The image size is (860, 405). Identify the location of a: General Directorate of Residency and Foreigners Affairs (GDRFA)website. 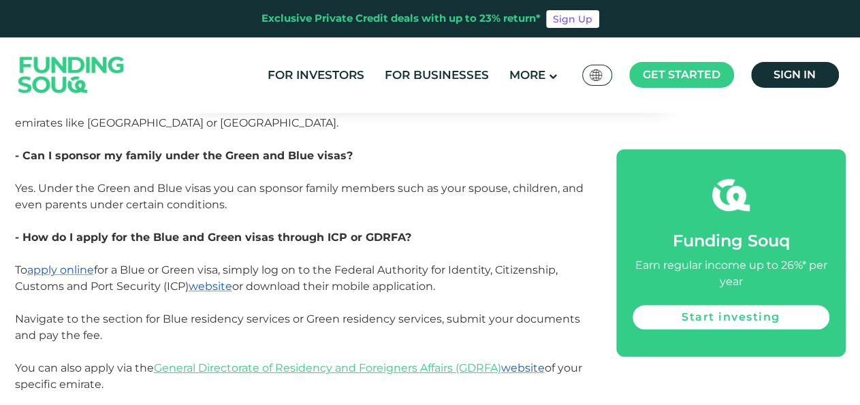
(349, 367).